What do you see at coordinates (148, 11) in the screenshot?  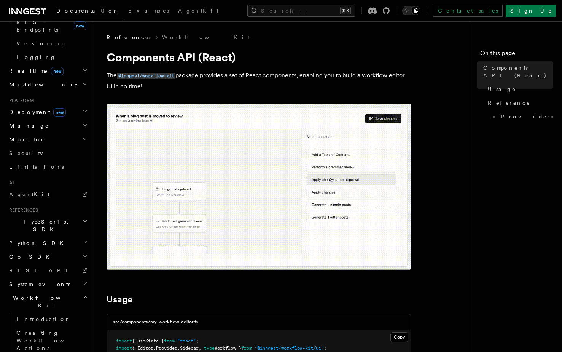 I see `span: Examples` at bounding box center [148, 11].